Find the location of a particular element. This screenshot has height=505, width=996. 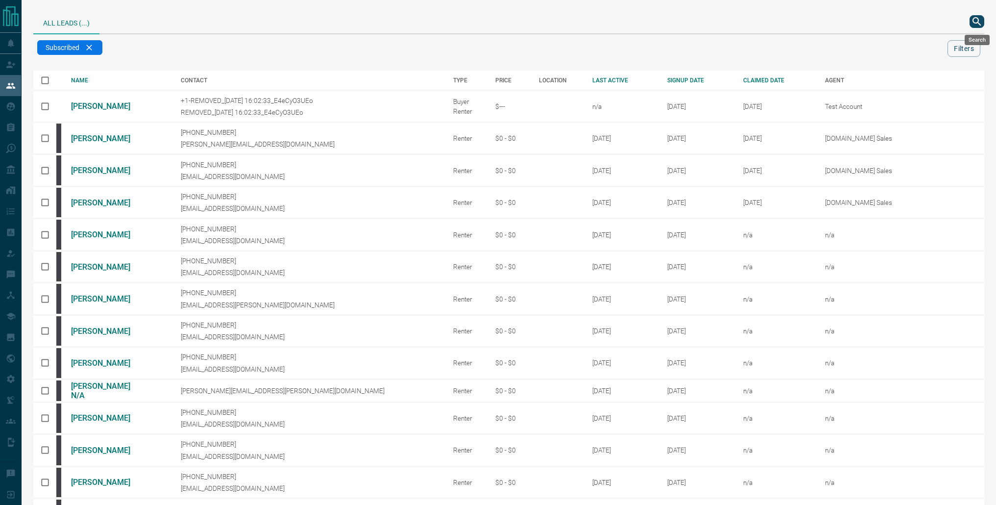

div: October 12th 2008, 6:29:44 AM is located at coordinates (698, 202).